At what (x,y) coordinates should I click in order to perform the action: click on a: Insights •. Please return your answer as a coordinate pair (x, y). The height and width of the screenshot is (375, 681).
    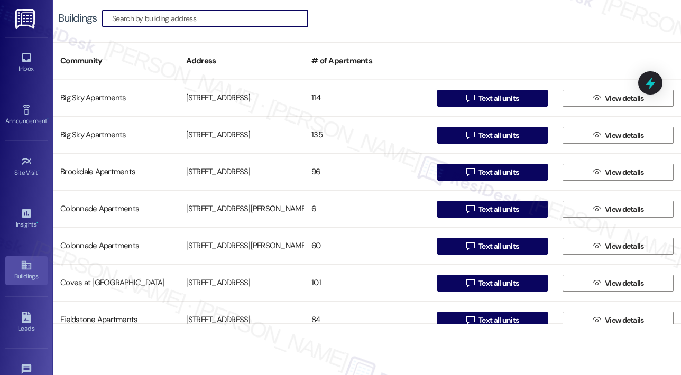
    Looking at the image, I should click on (26, 219).